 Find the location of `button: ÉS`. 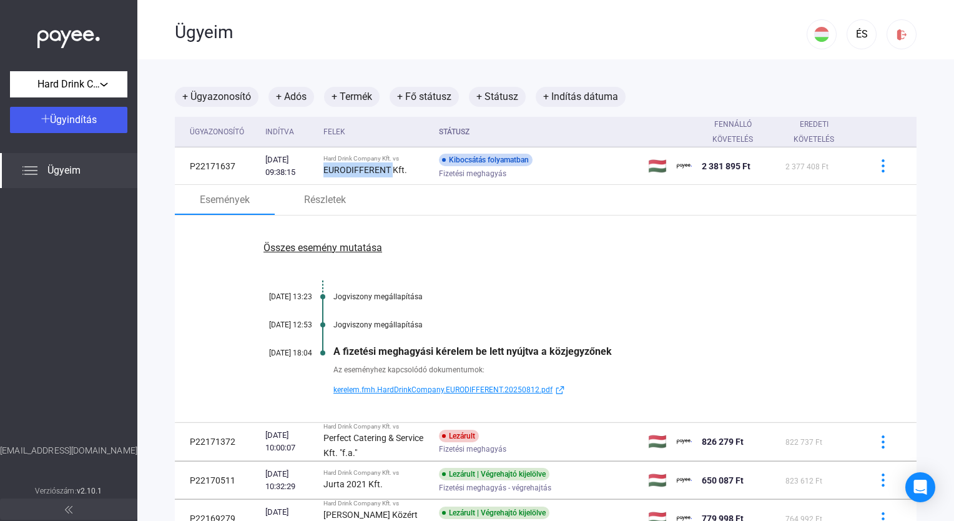

button: ÉS is located at coordinates (862, 34).